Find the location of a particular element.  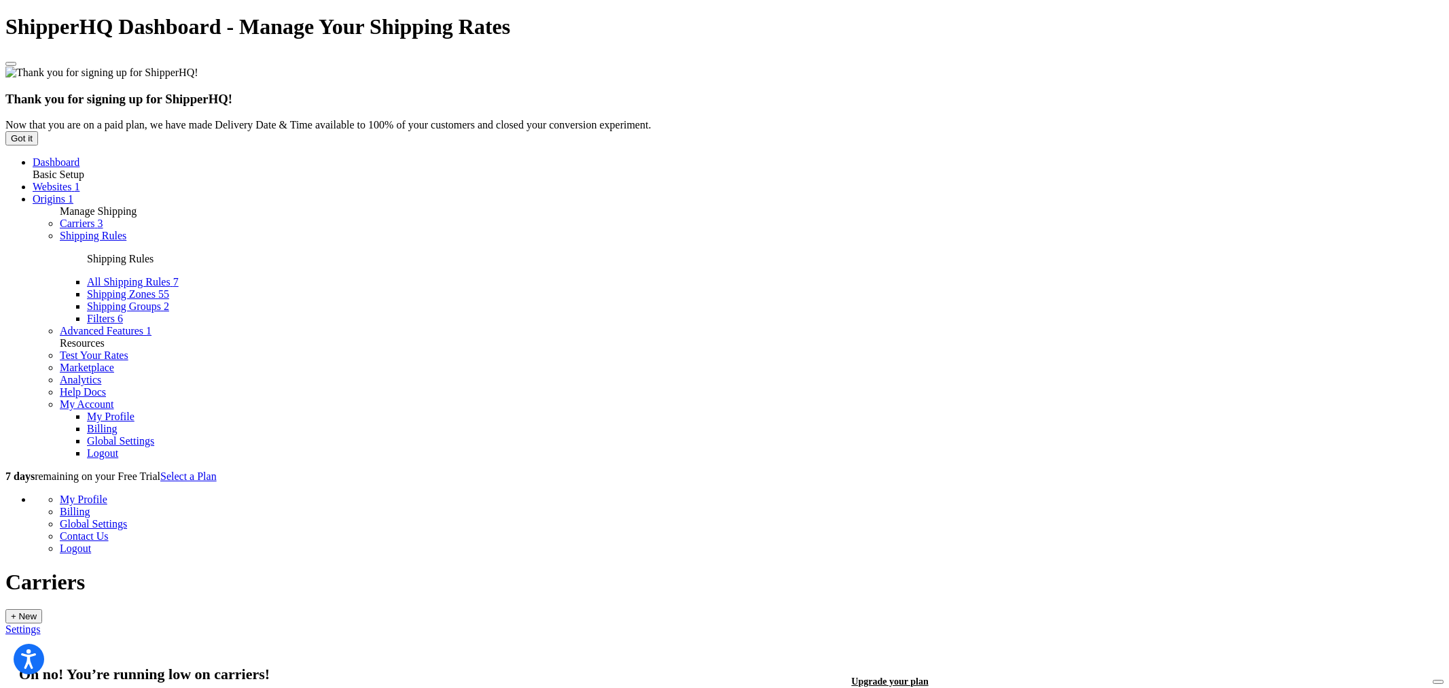

button: Got it is located at coordinates (22, 138).